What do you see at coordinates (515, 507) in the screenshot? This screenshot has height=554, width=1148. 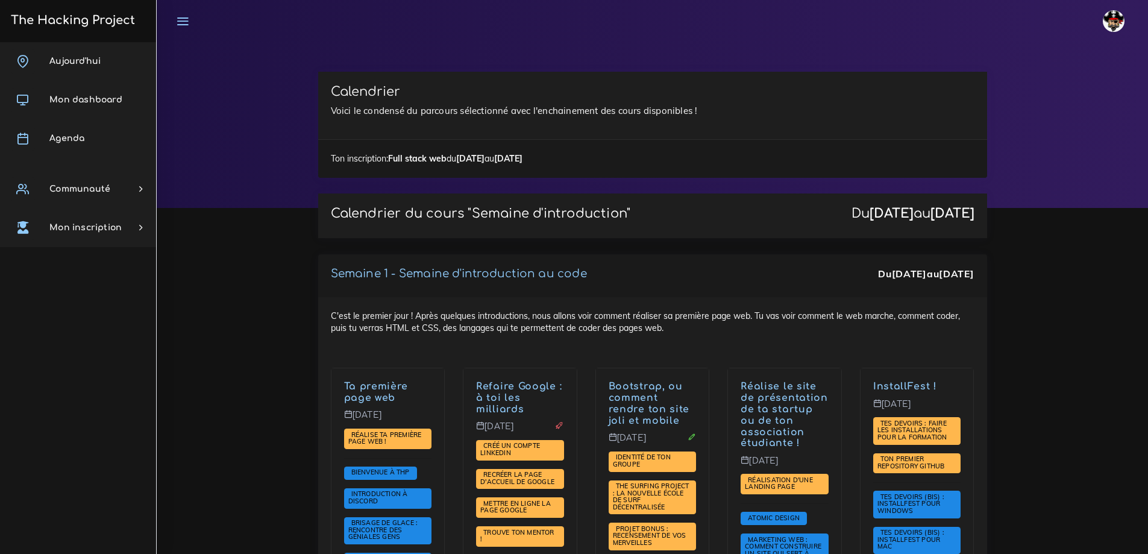 I see `a: Mettre en ligne la page Google` at bounding box center [515, 507].